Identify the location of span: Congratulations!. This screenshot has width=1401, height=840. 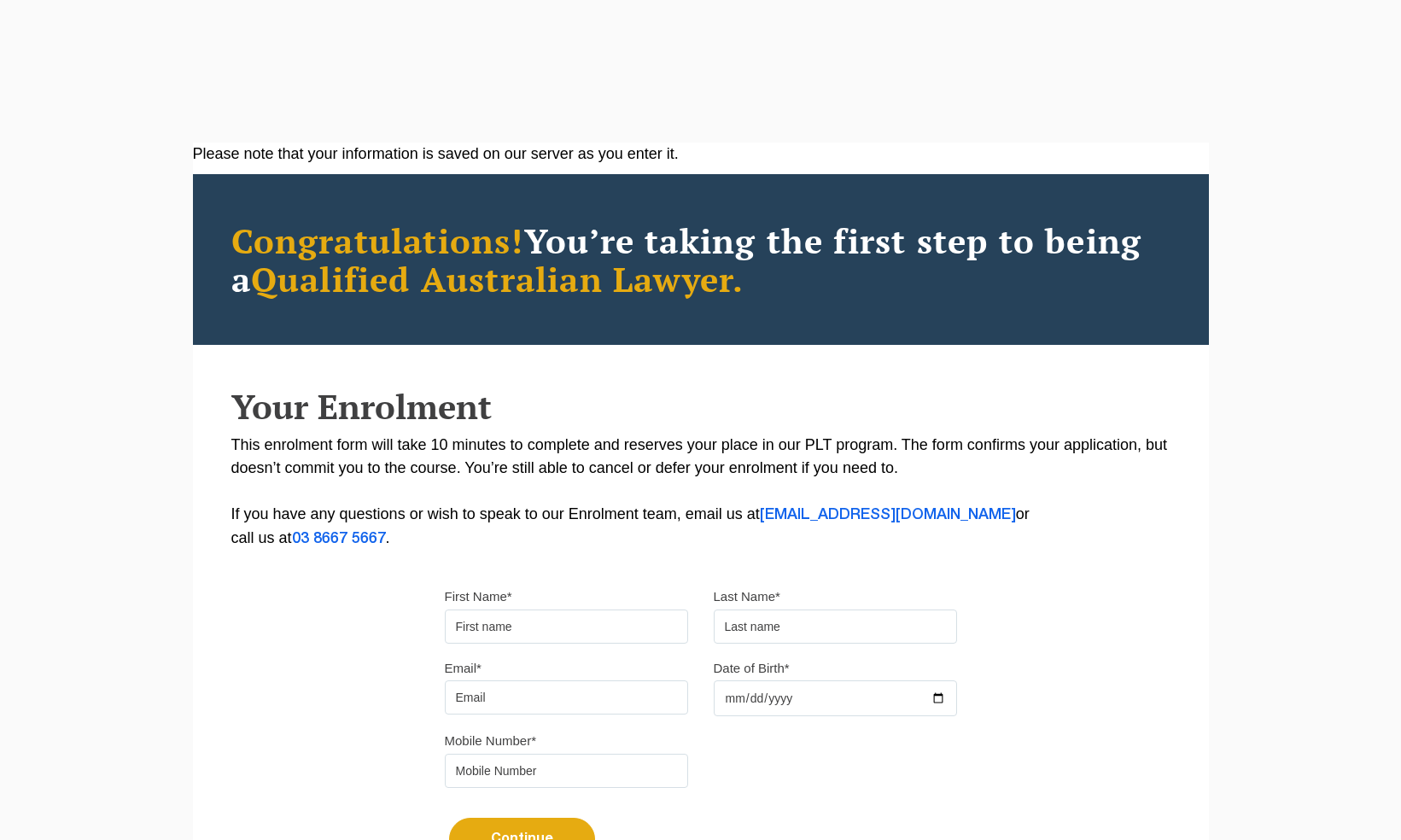
(377, 240).